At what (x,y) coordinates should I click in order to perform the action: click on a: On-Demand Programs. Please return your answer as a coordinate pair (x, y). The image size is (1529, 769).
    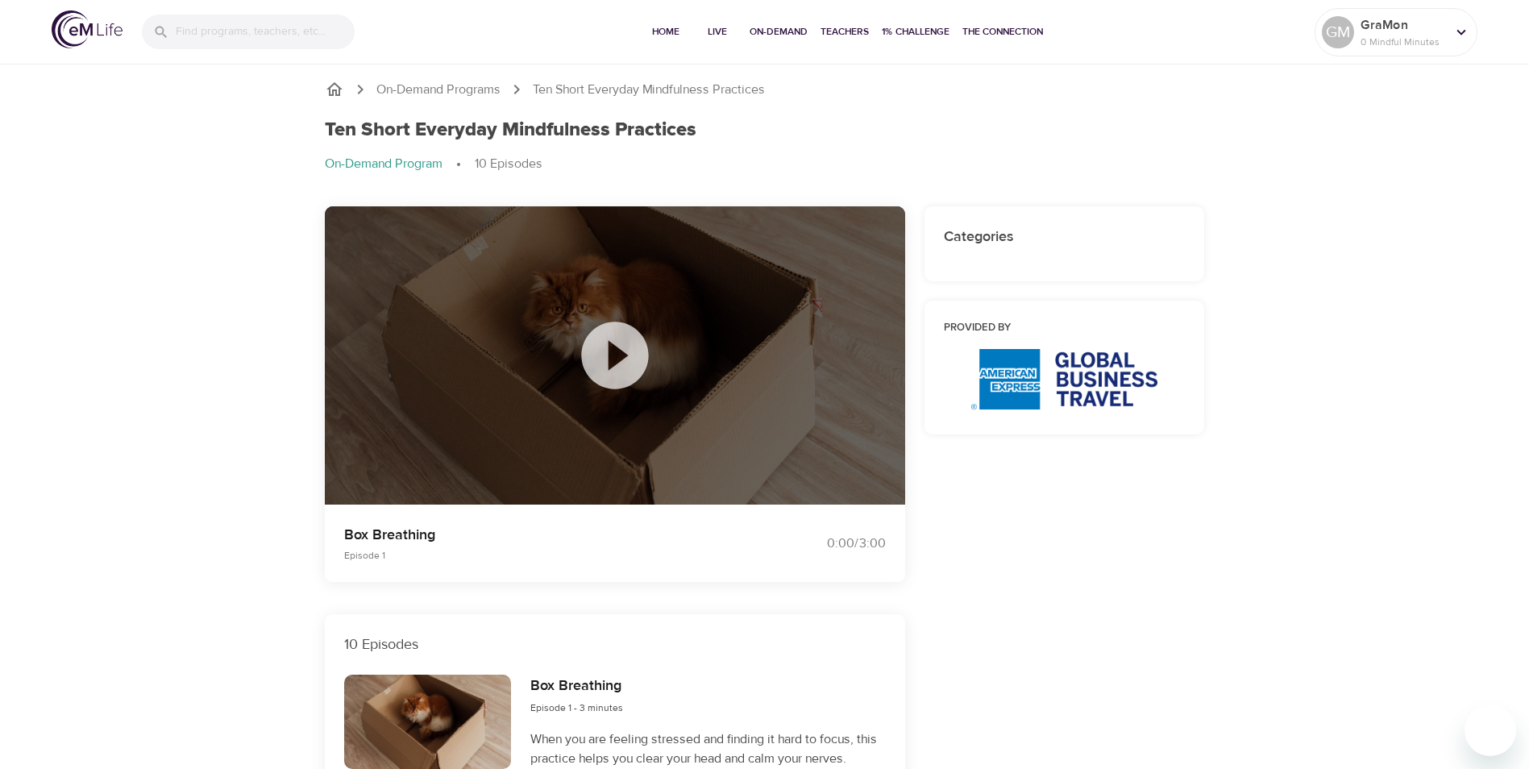
    Looking at the image, I should click on (439, 89).